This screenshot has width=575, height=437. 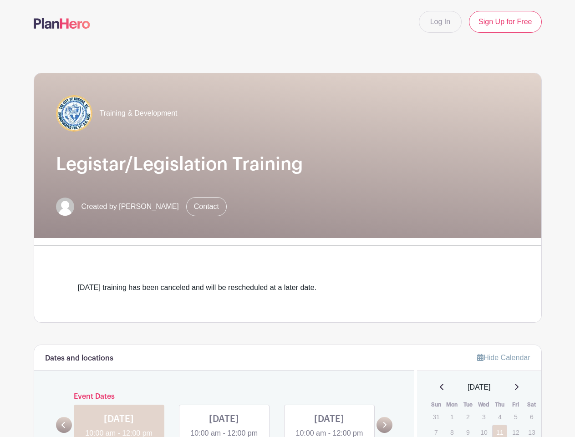 I want to click on p: 31, so click(x=435, y=416).